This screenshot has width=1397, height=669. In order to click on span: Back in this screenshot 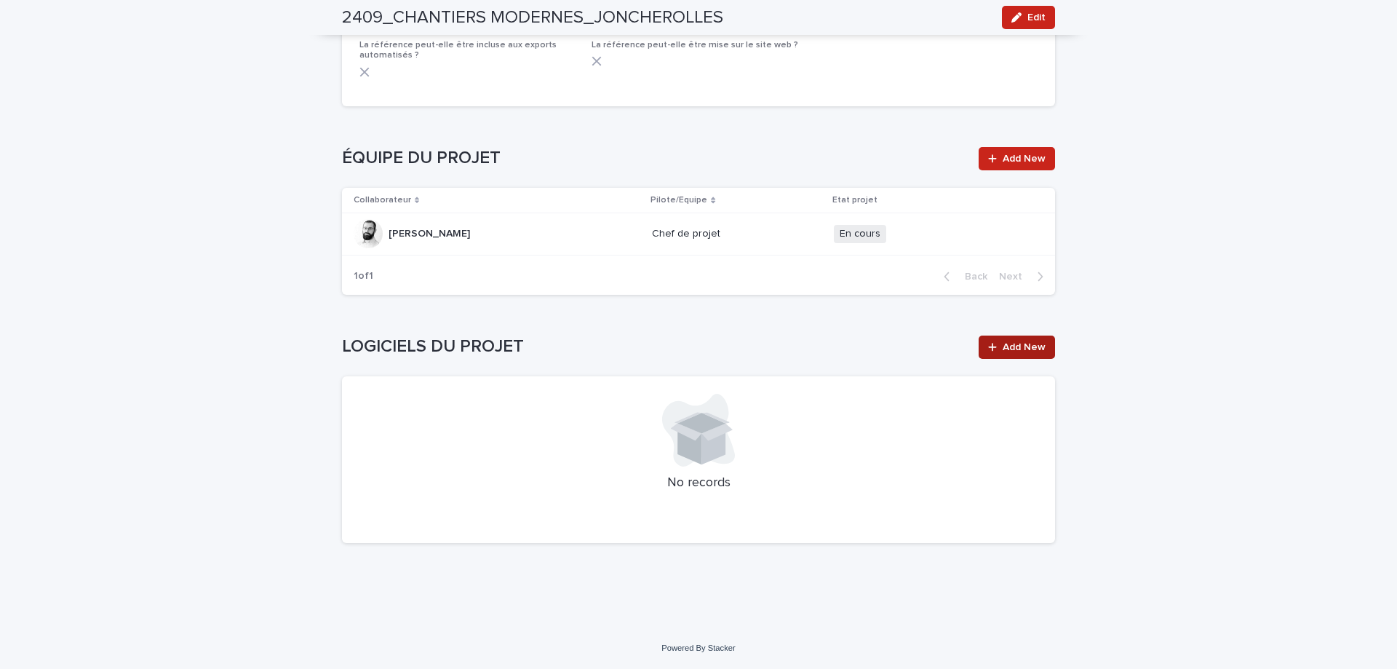, I will do `click(972, 277)`.